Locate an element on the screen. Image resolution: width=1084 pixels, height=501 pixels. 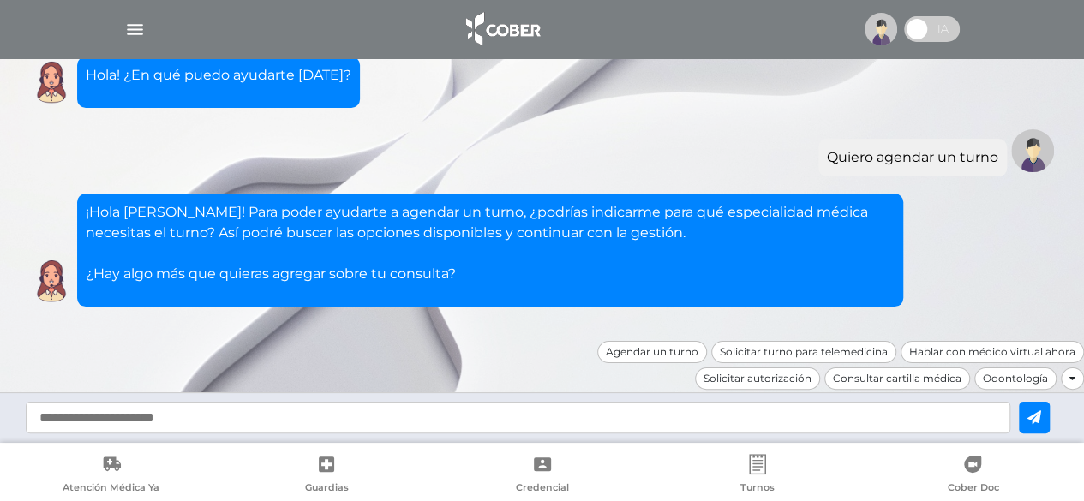
a: Credencial is located at coordinates (541, 475).